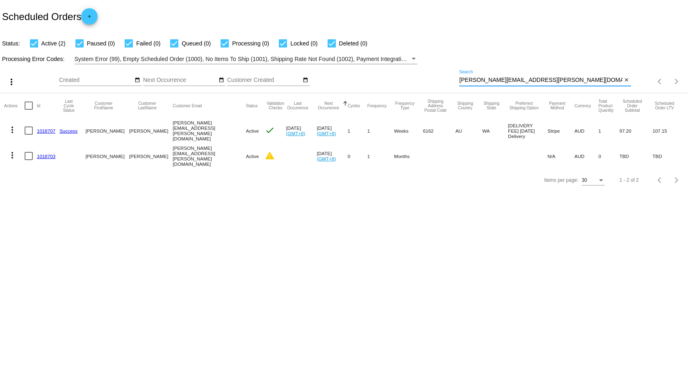  I want to click on mat-icon: warning, so click(270, 156).